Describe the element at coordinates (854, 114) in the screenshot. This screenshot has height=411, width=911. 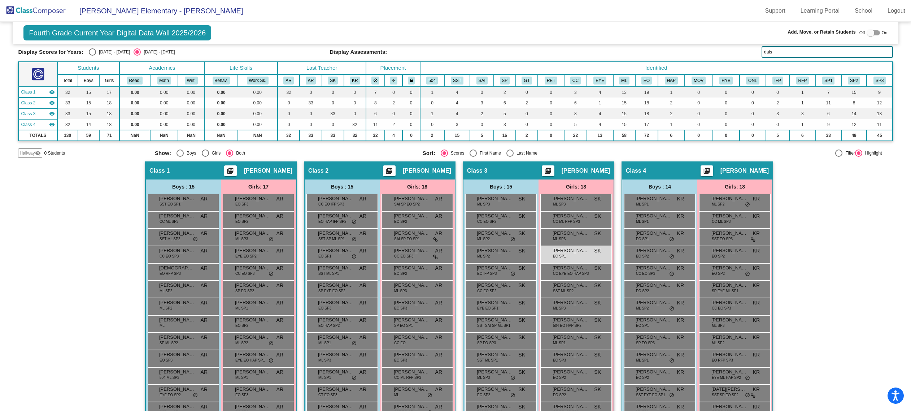
I see `td: 14` at that location.